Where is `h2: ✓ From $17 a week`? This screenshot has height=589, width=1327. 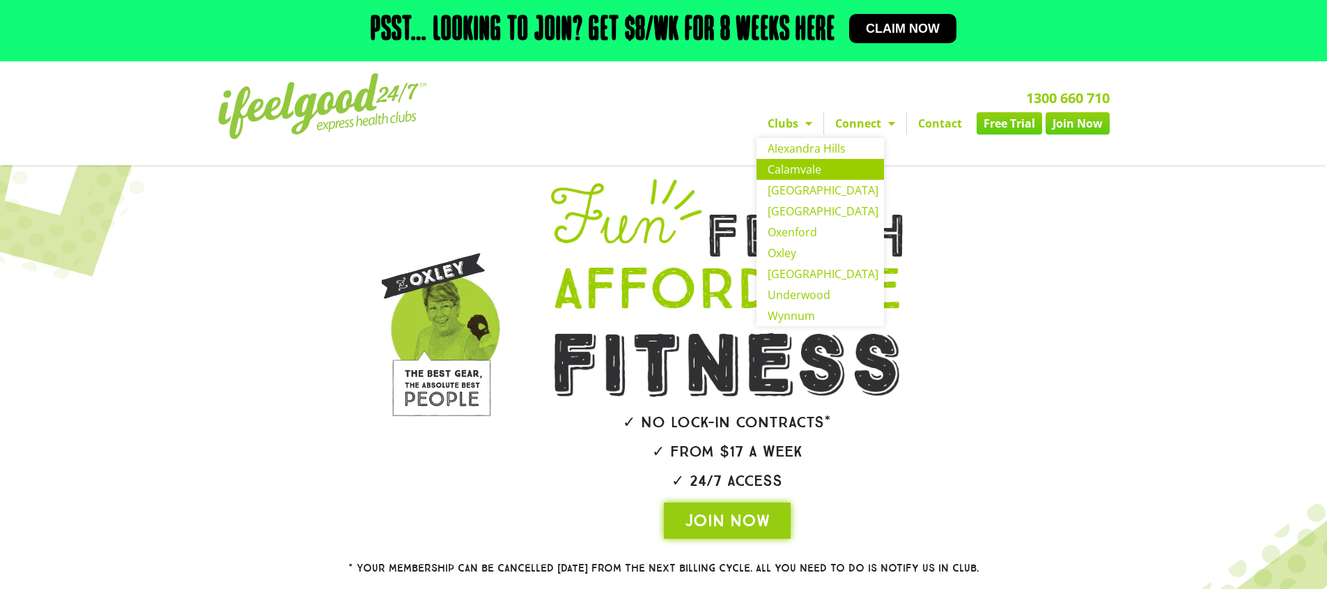 h2: ✓ From $17 a week is located at coordinates (727, 451).